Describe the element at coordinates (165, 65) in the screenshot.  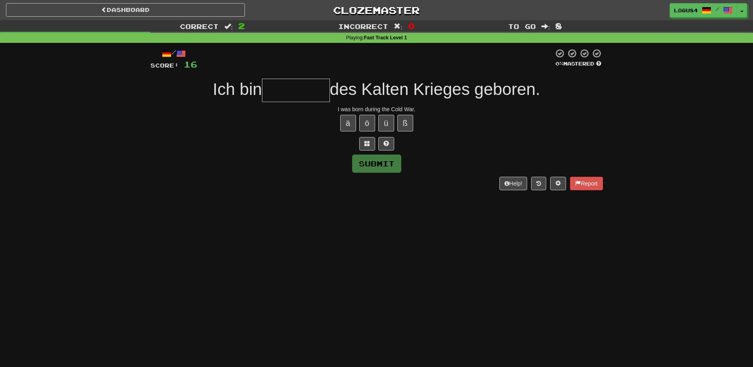
I see `span: Score:` at that location.